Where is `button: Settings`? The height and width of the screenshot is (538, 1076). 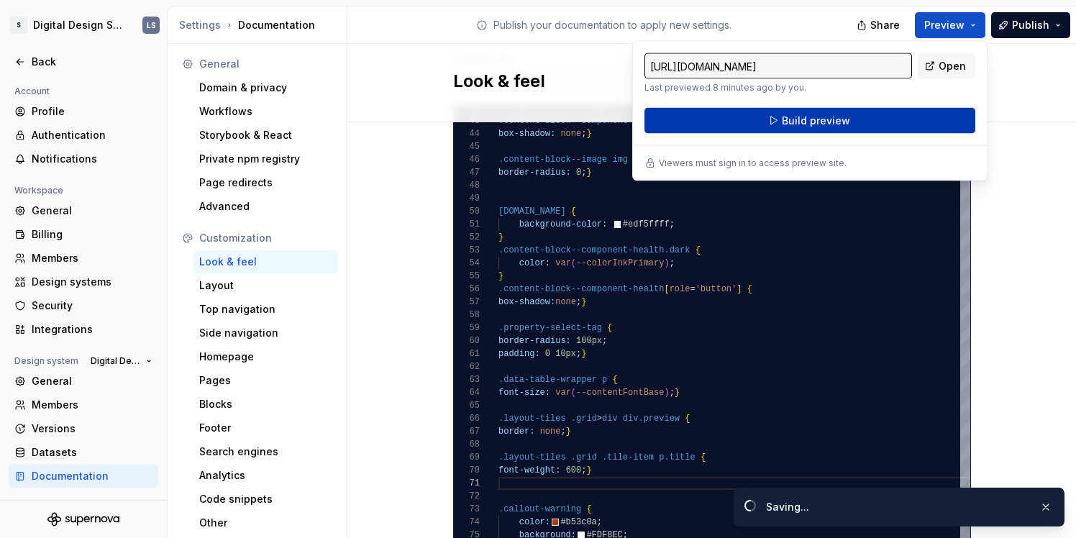
button: Settings is located at coordinates (200, 25).